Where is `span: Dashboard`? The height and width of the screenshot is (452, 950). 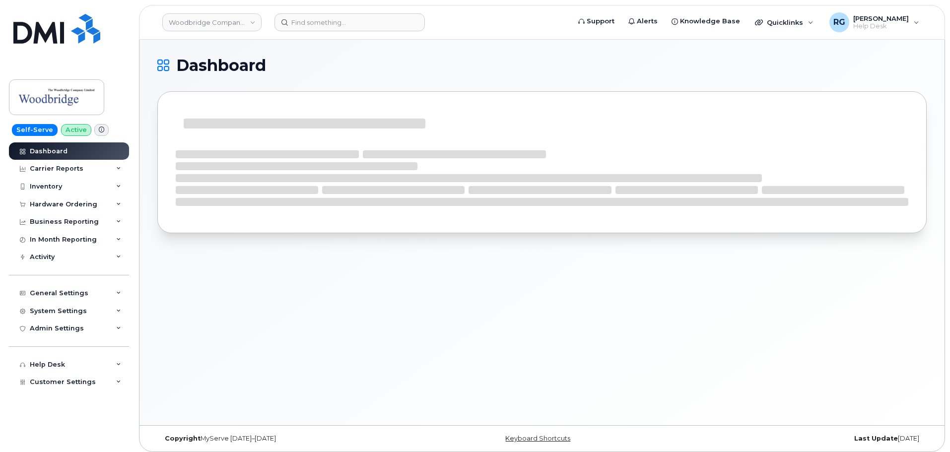
span: Dashboard is located at coordinates (221, 66).